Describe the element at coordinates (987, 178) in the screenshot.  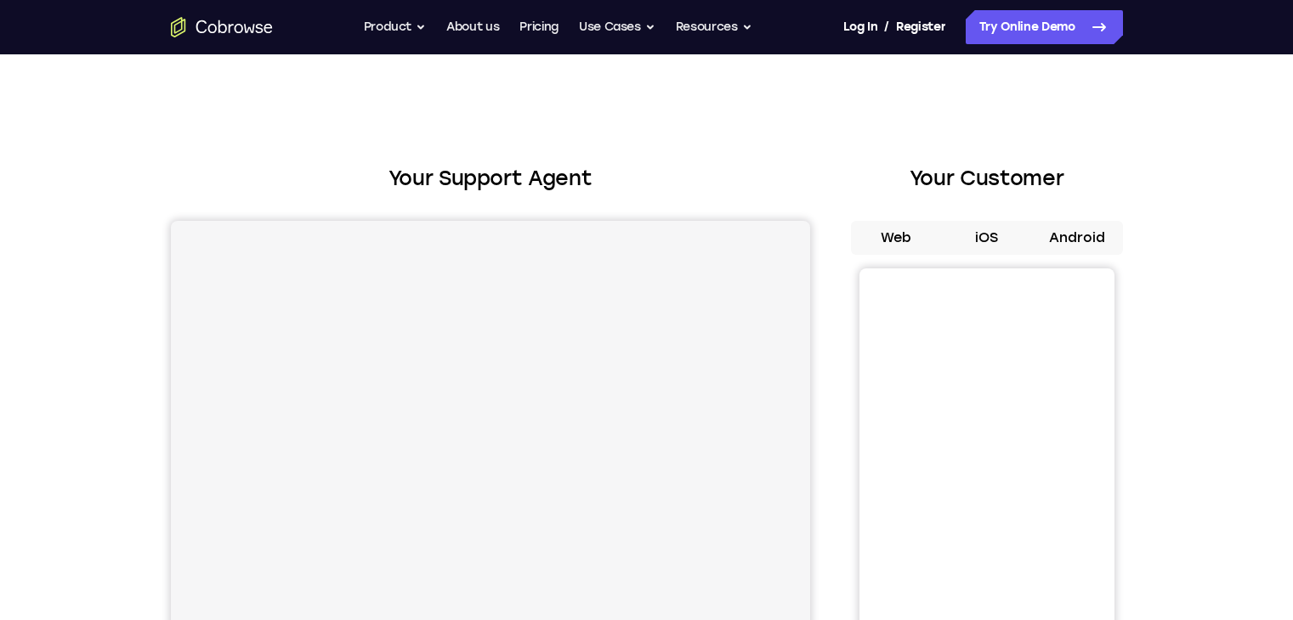
I see `h2: Your Customer` at that location.